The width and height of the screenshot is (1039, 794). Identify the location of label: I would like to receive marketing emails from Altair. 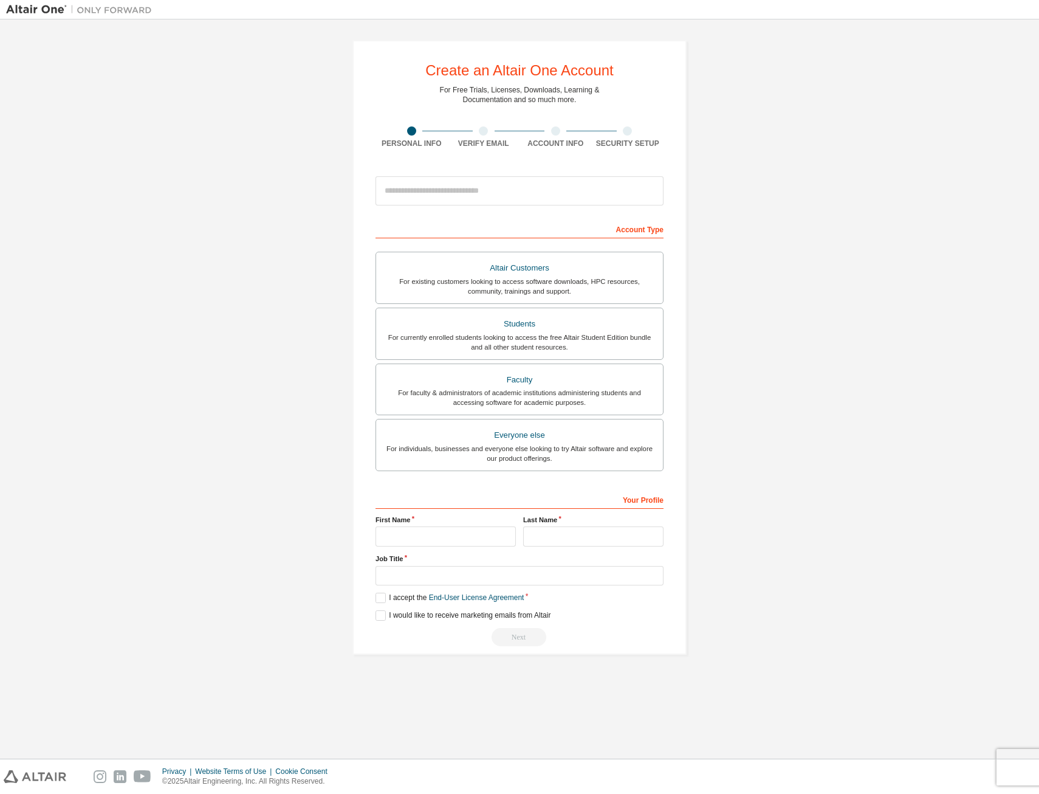
(463, 615).